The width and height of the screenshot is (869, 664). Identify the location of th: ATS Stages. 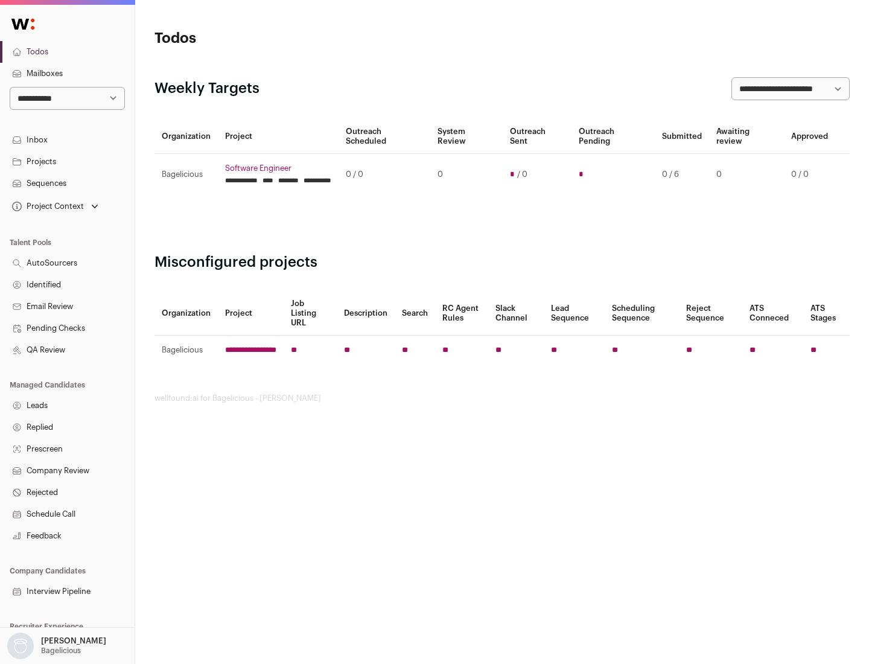
(826, 313).